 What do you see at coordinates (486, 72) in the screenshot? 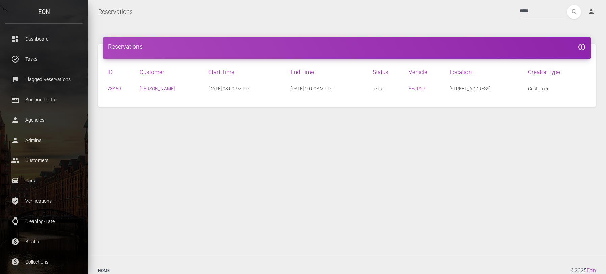
I see `th: Location` at bounding box center [486, 72].